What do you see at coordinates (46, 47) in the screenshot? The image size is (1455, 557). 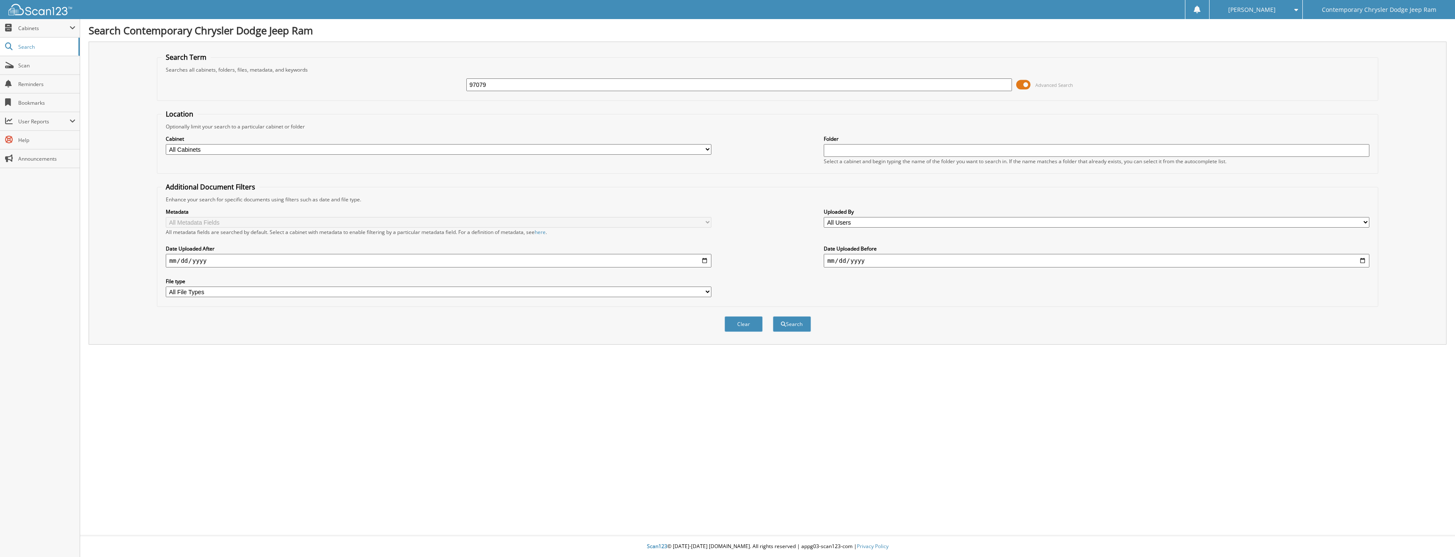 I see `span: Search` at bounding box center [46, 47].